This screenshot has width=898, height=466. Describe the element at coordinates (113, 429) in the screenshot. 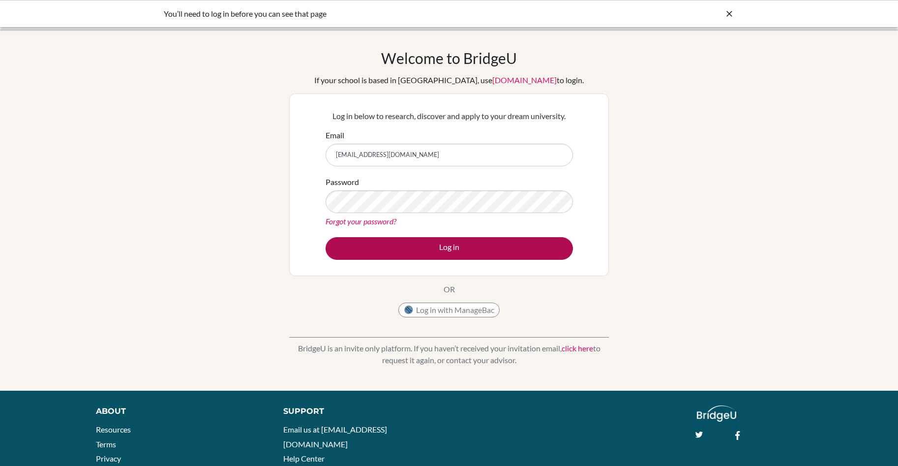

I see `a: Resources` at that location.